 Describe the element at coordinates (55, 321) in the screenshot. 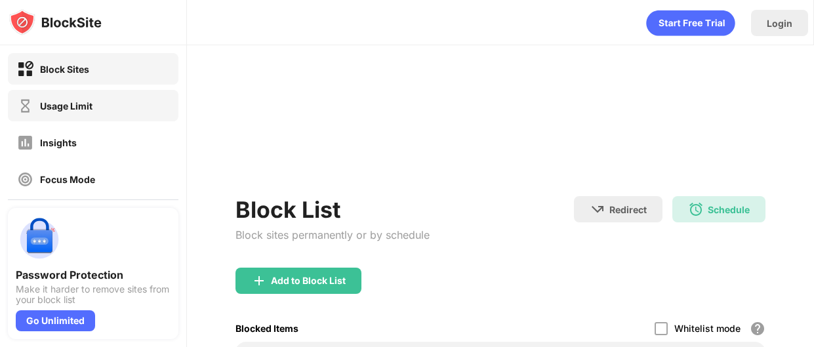

I see `div: Go Unlimited` at that location.